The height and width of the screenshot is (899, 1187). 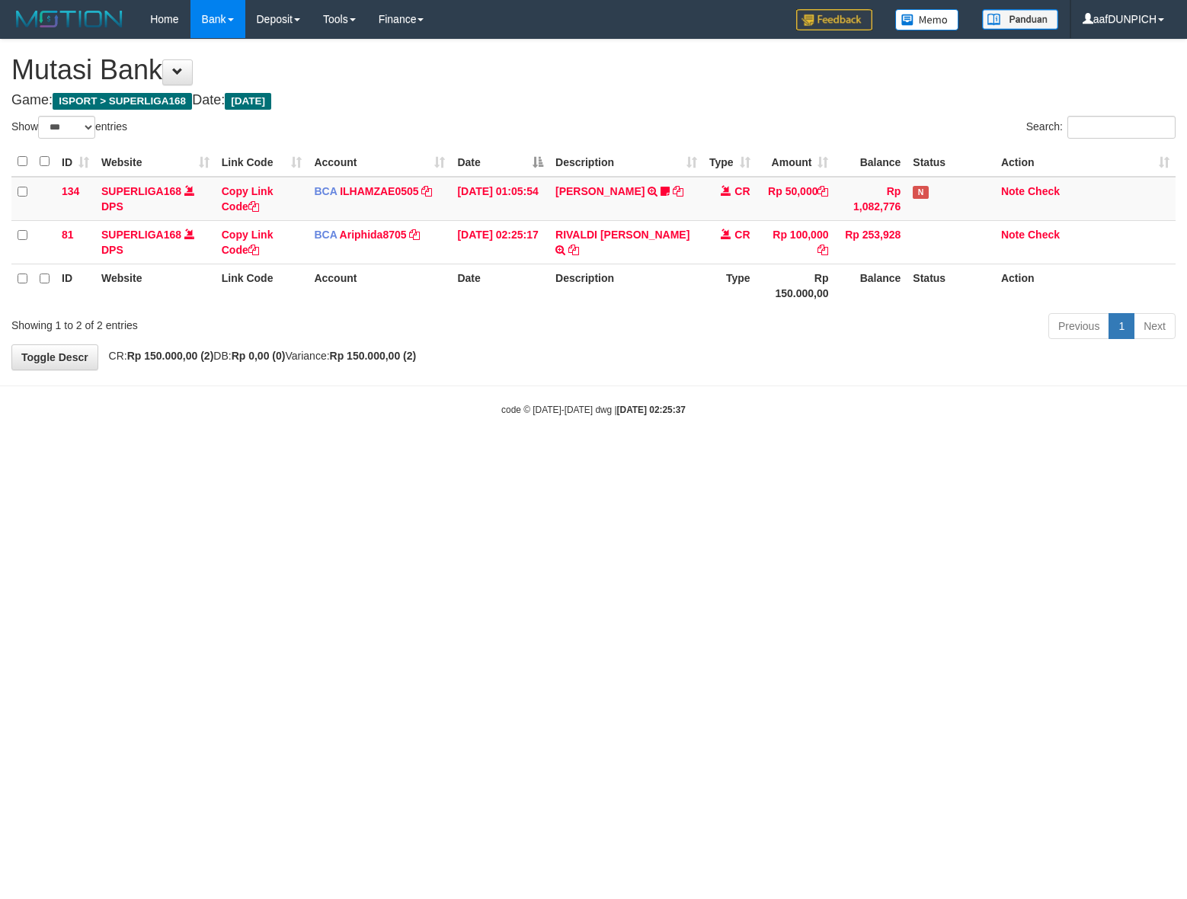 I want to click on span: Has Note, so click(x=920, y=192).